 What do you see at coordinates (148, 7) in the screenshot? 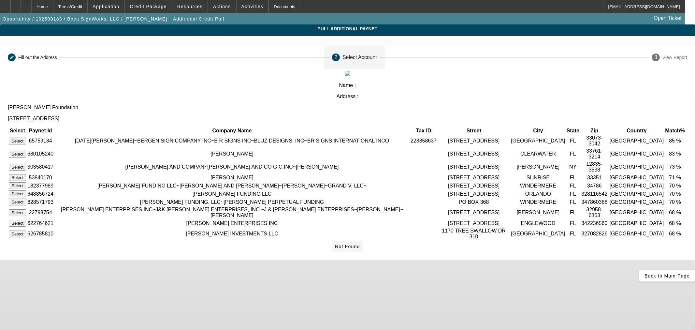
I see `button: Credit Package` at bounding box center [148, 7].